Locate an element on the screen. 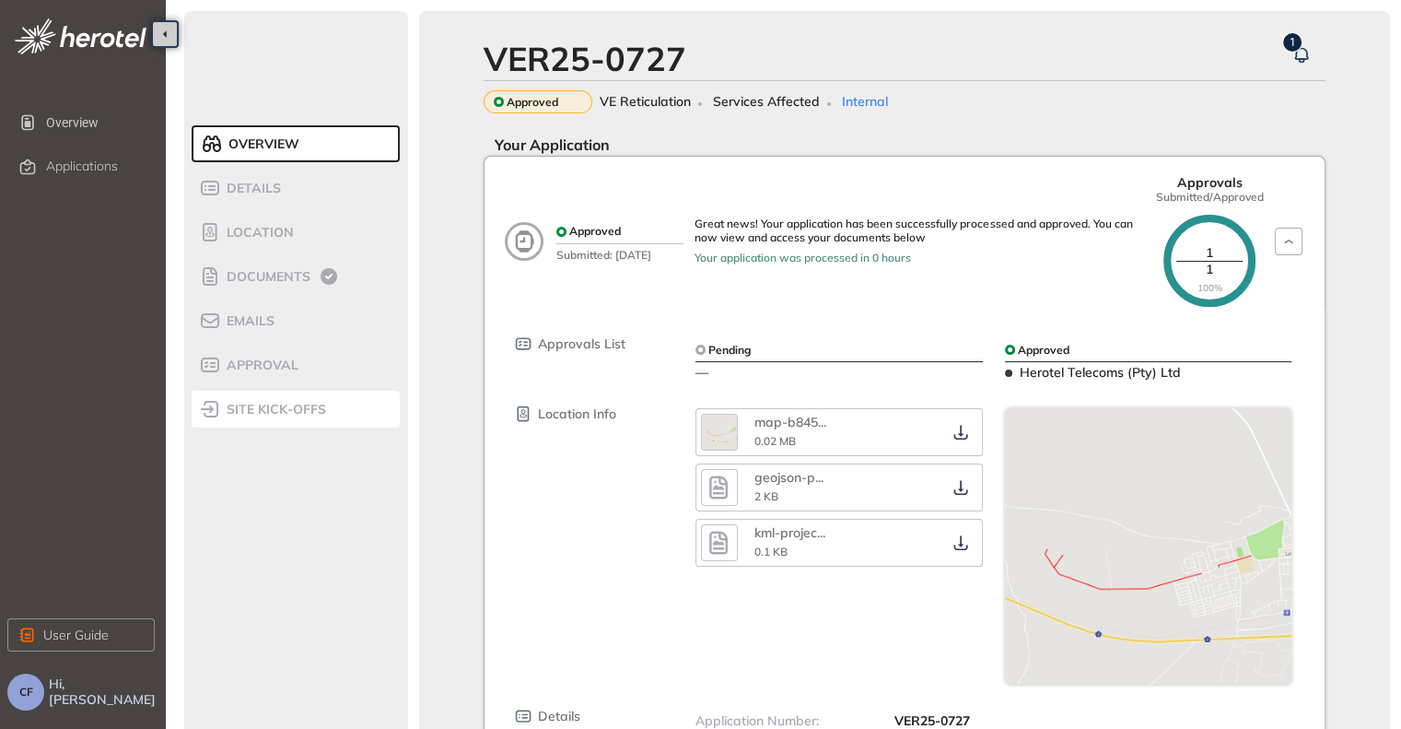 This screenshot has height=729, width=1401. span: Approvals List is located at coordinates (581, 344).